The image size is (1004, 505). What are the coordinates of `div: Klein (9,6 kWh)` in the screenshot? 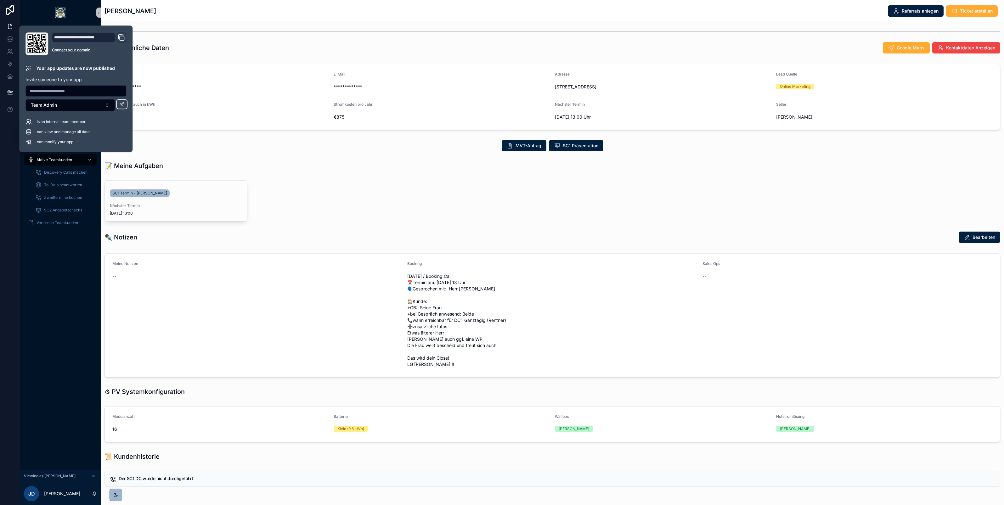 It's located at (351, 429).